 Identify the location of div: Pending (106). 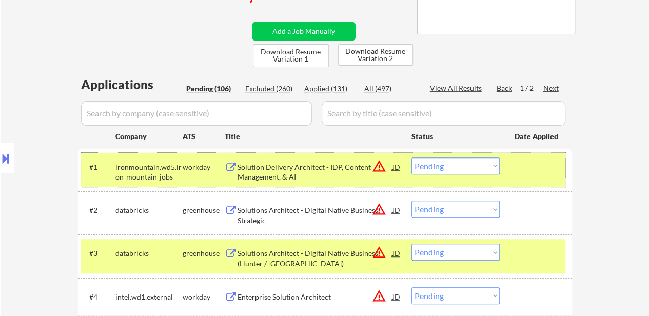
(212, 89).